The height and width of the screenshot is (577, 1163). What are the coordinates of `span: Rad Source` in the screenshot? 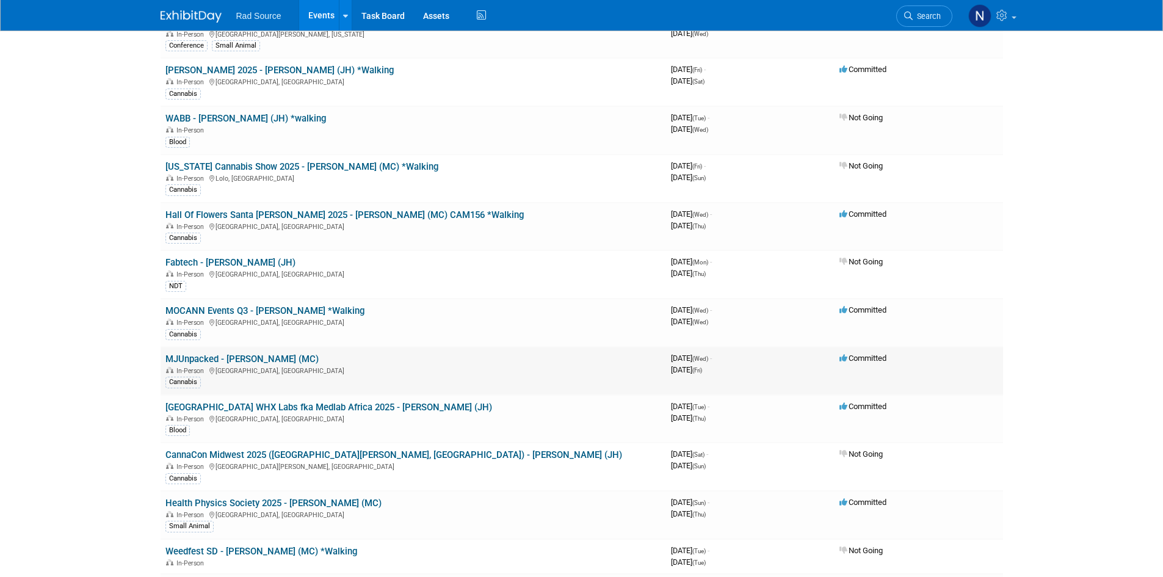 It's located at (259, 16).